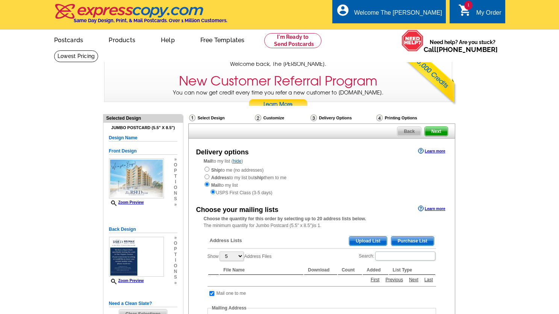 Image resolution: width=559 pixels, height=314 pixels. What do you see at coordinates (259, 177) in the screenshot?
I see `strong: ship` at bounding box center [259, 177].